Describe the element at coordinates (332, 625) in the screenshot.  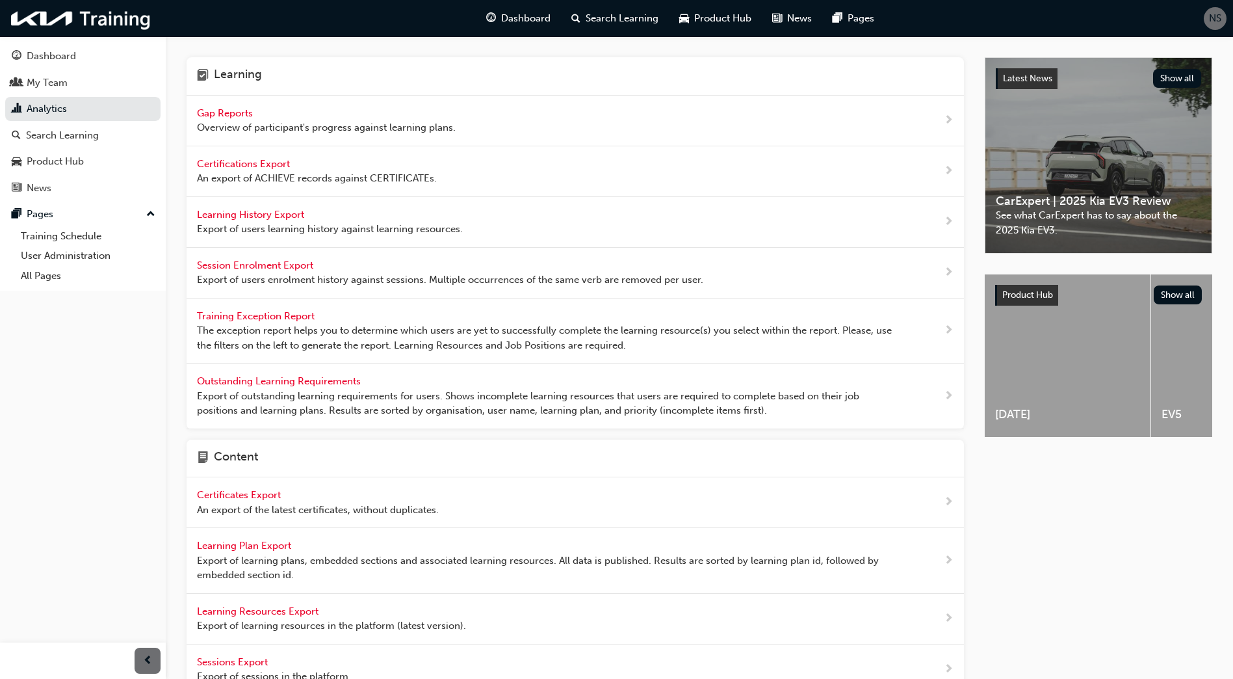
I see `span: Export of learning resources in the platform (latest version).` at that location.